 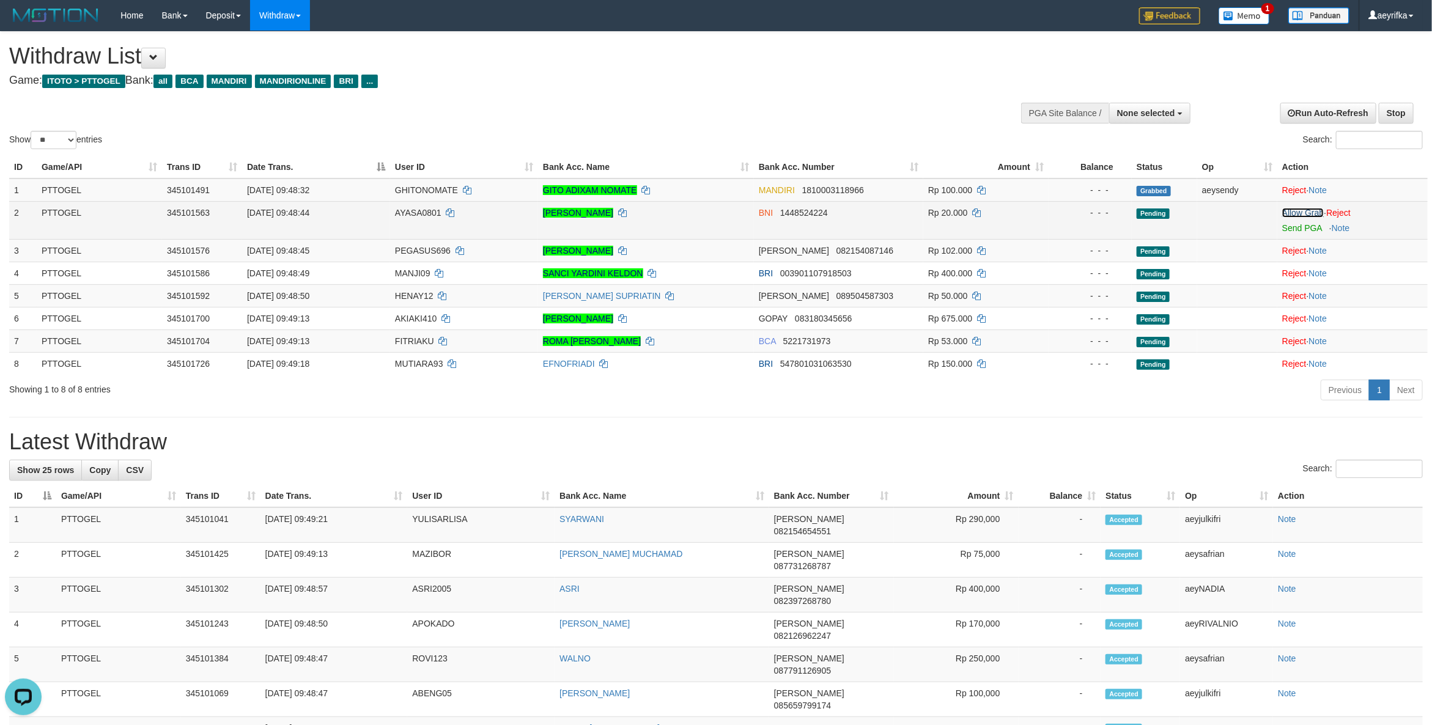 What do you see at coordinates (590, 190) in the screenshot?
I see `a: GITO ADIXAM NOMATE` at bounding box center [590, 190].